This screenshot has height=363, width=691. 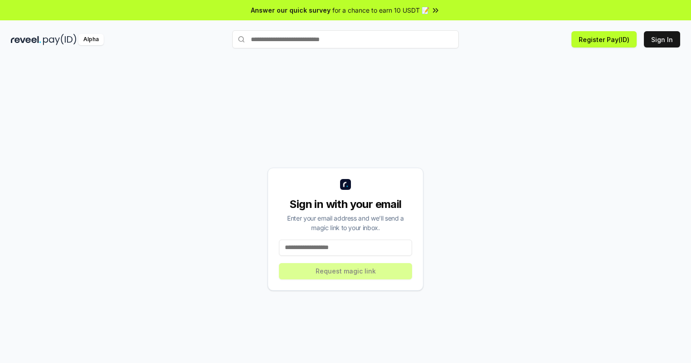 What do you see at coordinates (345, 185) in the screenshot?
I see `img: logo_small` at bounding box center [345, 185].